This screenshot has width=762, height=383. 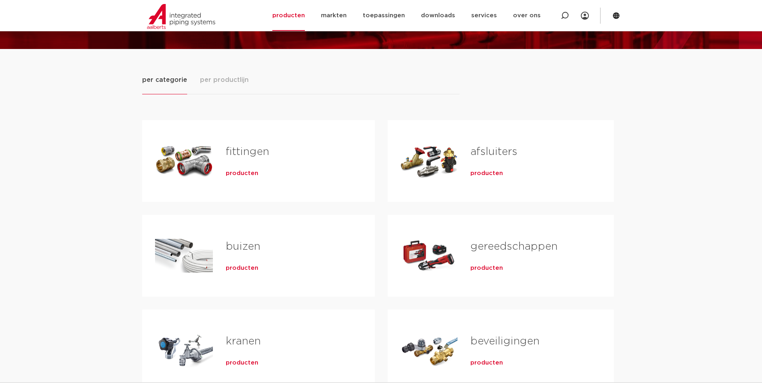 I want to click on a: afsluiters, so click(x=494, y=152).